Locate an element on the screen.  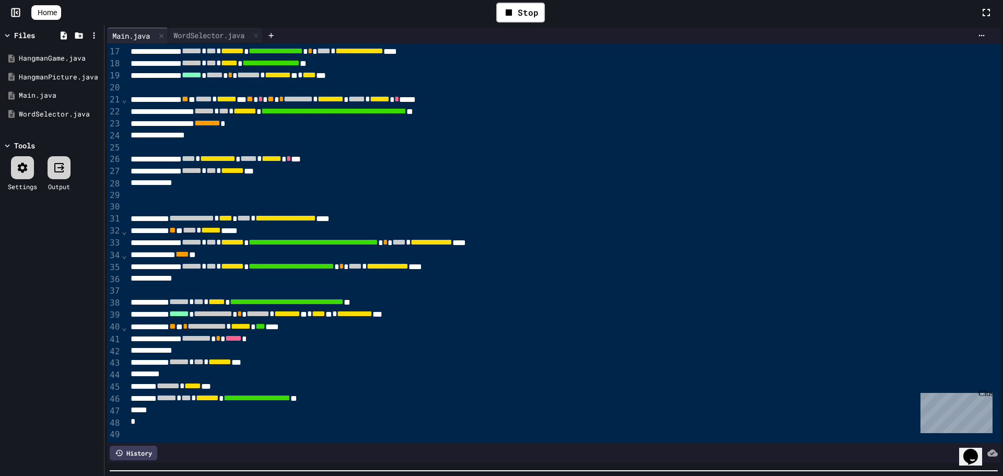
div: Main.java is located at coordinates (60, 96).